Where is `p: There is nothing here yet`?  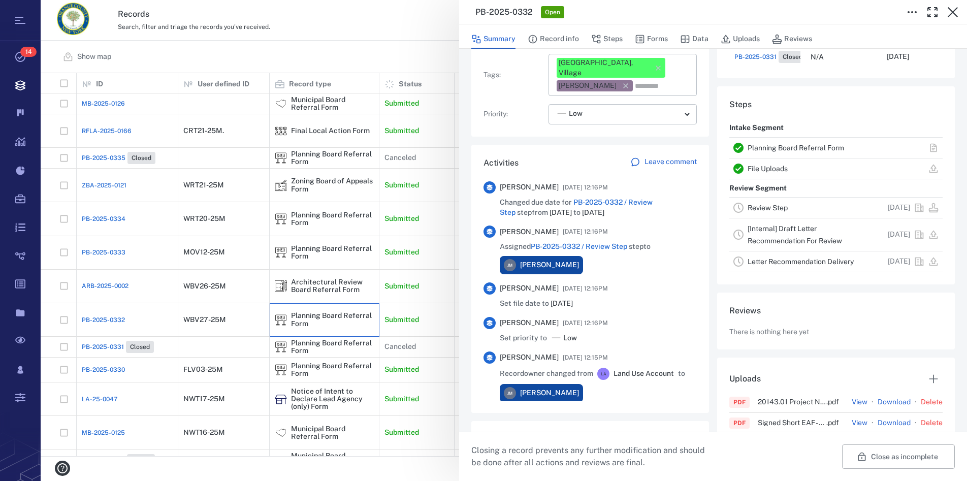 p: There is nothing here yet is located at coordinates (769, 332).